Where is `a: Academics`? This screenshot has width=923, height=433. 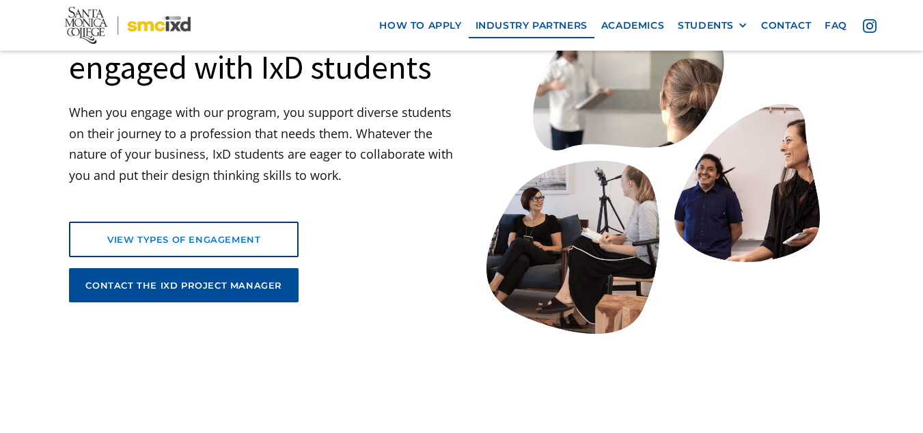
a: Academics is located at coordinates (633, 25).